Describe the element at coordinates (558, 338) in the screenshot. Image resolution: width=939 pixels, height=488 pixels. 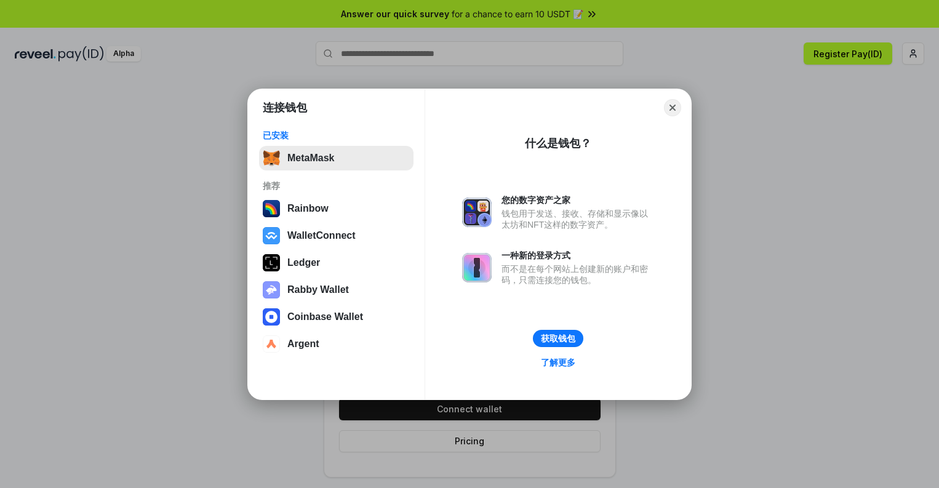
I see `div: 获取钱包` at that location.